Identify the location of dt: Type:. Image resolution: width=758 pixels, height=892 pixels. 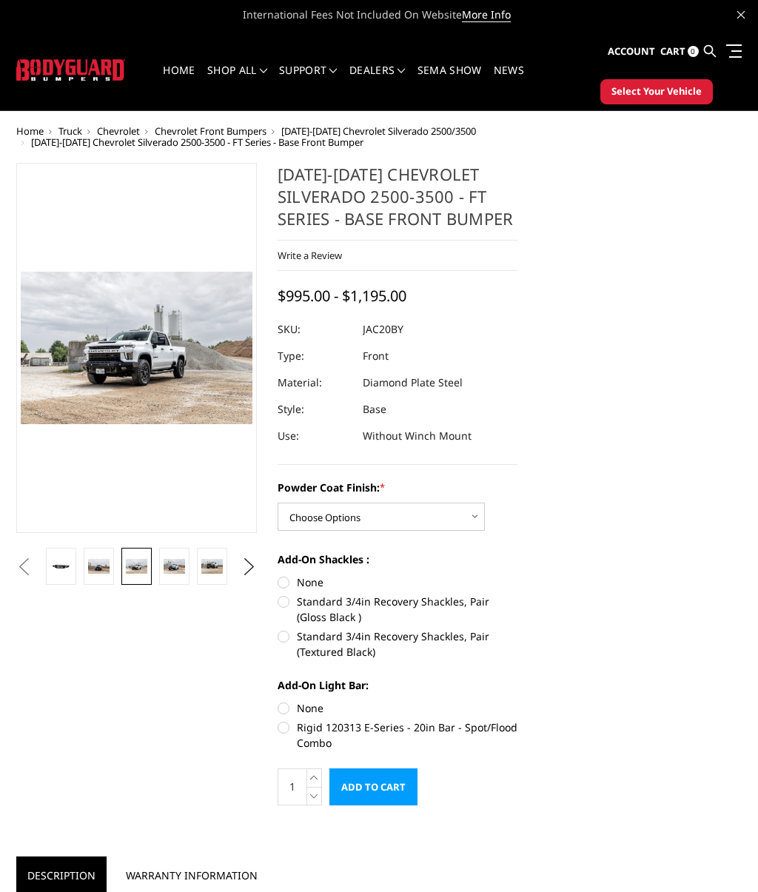
(315, 356).